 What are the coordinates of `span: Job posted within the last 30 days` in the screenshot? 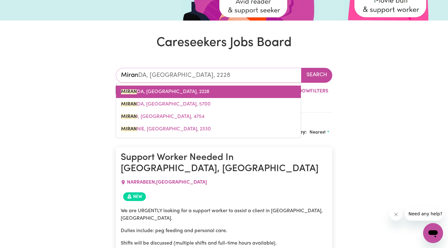 It's located at (135, 197).